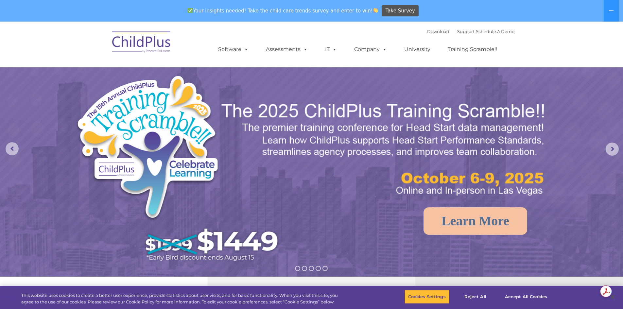 Image resolution: width=623 pixels, height=309 pixels. I want to click on a: Assessments, so click(287, 49).